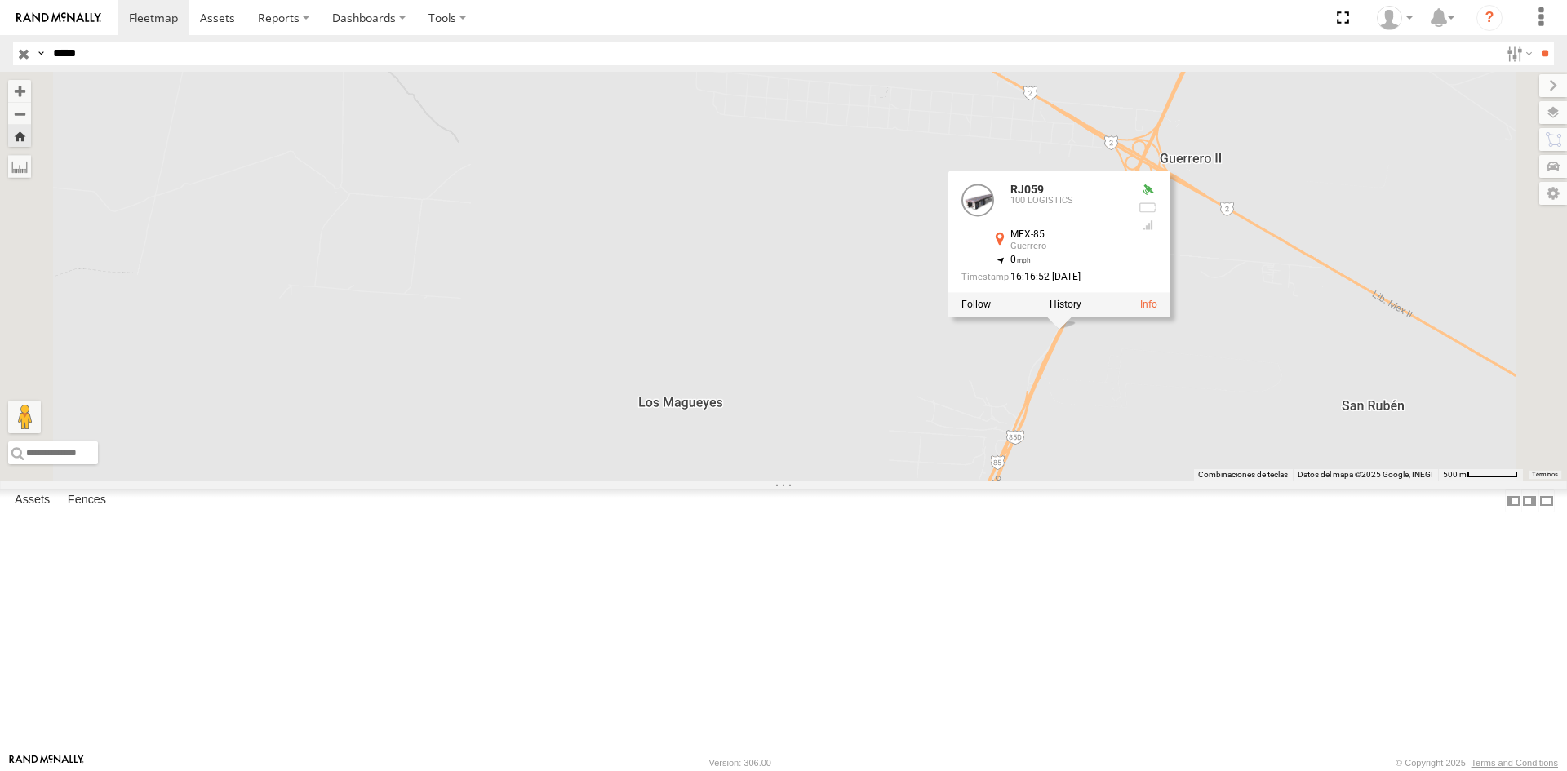  I want to click on button: Zoom in, so click(20, 91).